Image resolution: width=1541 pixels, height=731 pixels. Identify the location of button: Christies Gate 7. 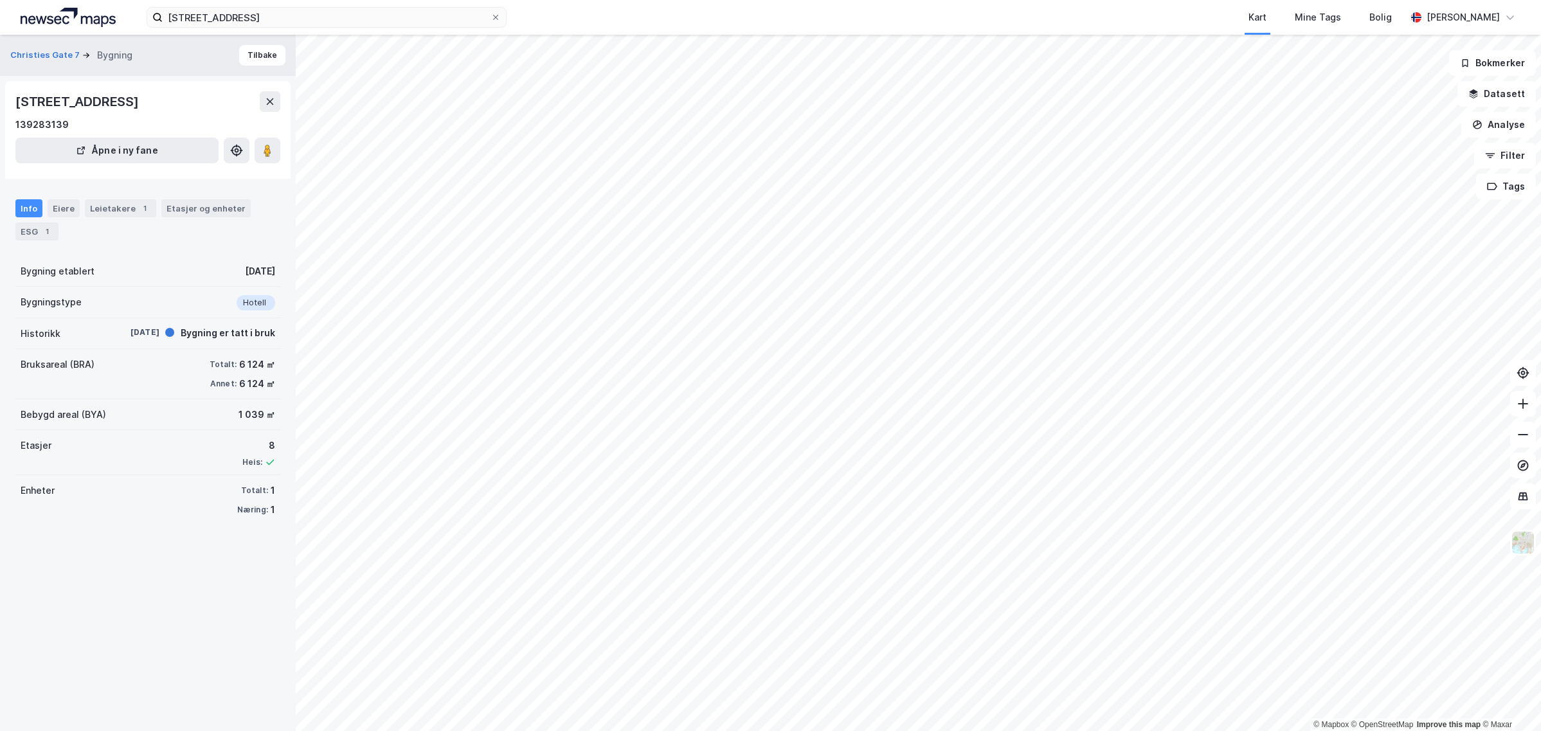
(46, 55).